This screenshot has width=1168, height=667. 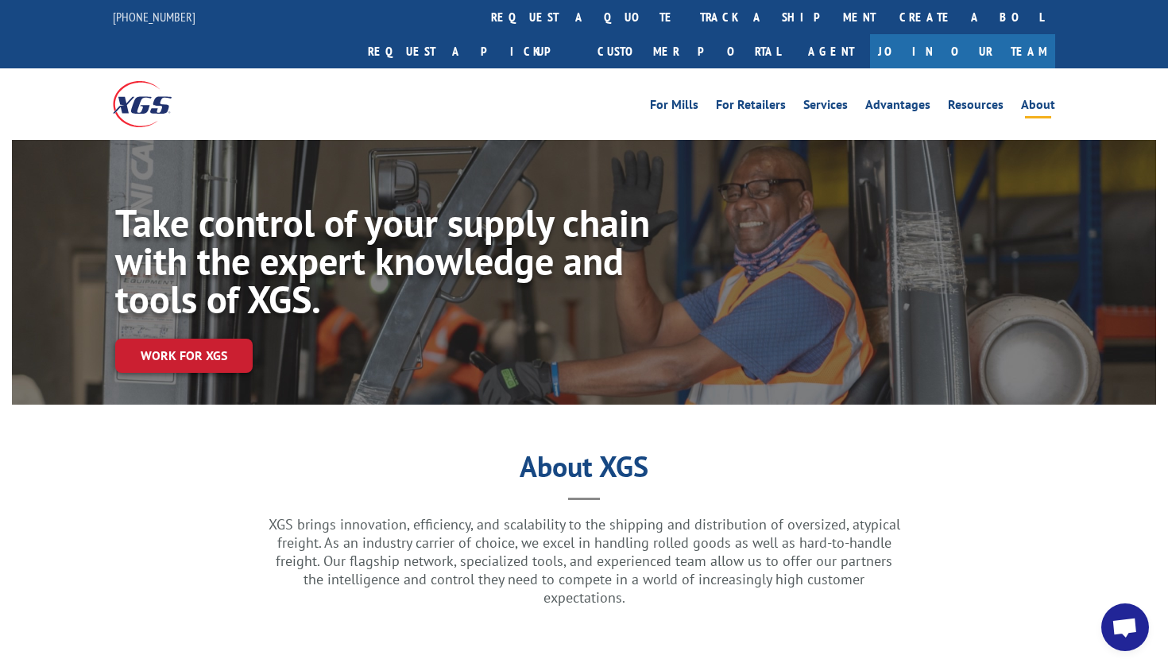 I want to click on a: For Retailers, so click(x=751, y=107).